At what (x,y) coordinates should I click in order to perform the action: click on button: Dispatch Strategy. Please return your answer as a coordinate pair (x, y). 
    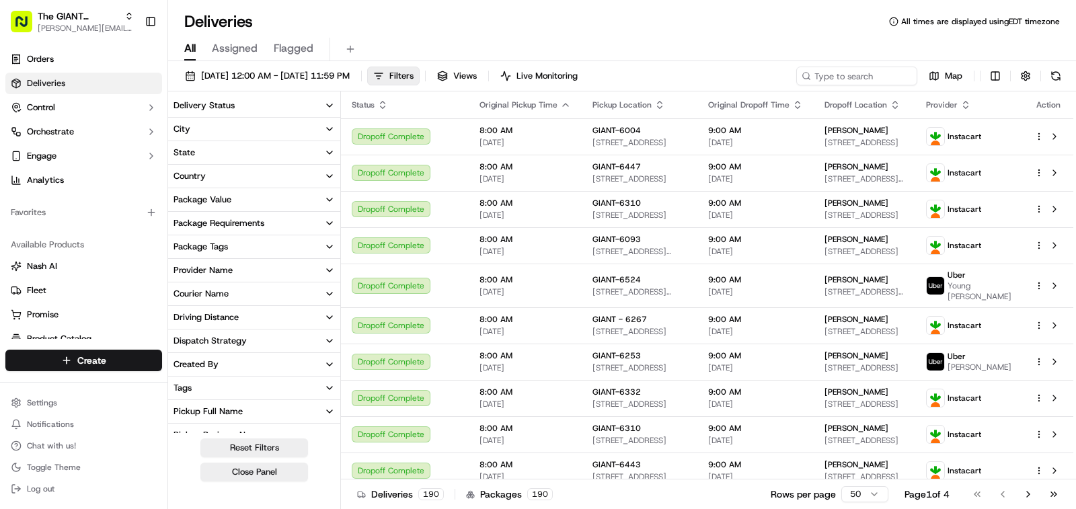
    Looking at the image, I should click on (254, 341).